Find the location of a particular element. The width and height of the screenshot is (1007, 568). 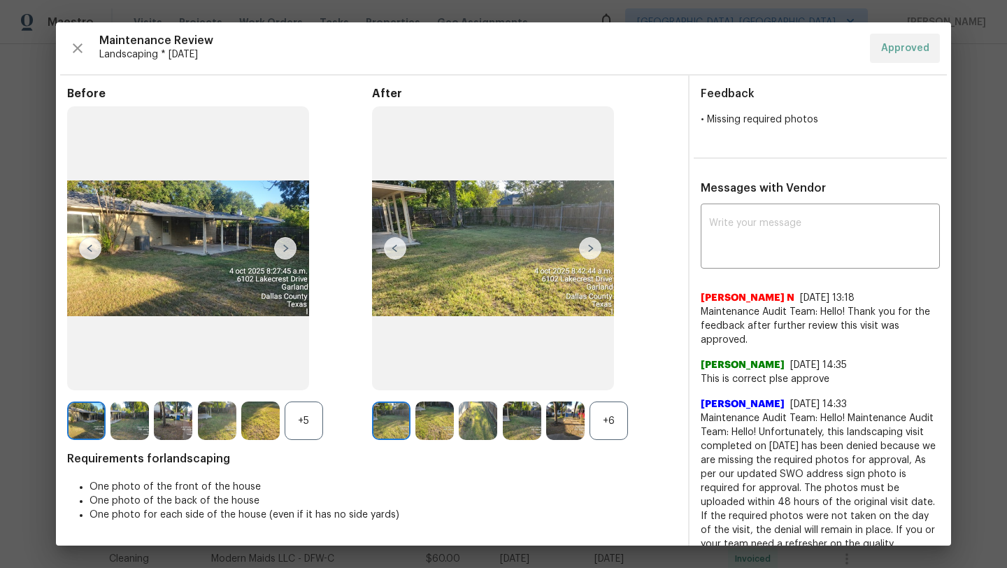

li: One photo of the back of the house is located at coordinates (383, 501).